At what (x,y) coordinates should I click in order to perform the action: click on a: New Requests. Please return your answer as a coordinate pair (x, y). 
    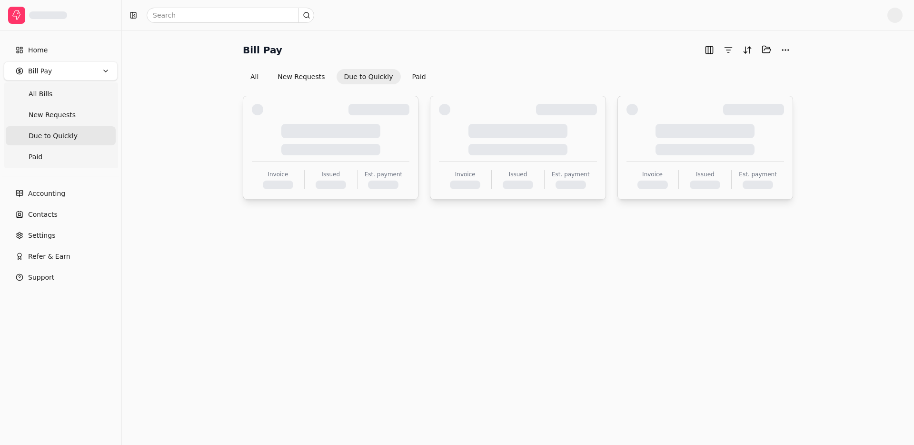
    Looking at the image, I should click on (60, 115).